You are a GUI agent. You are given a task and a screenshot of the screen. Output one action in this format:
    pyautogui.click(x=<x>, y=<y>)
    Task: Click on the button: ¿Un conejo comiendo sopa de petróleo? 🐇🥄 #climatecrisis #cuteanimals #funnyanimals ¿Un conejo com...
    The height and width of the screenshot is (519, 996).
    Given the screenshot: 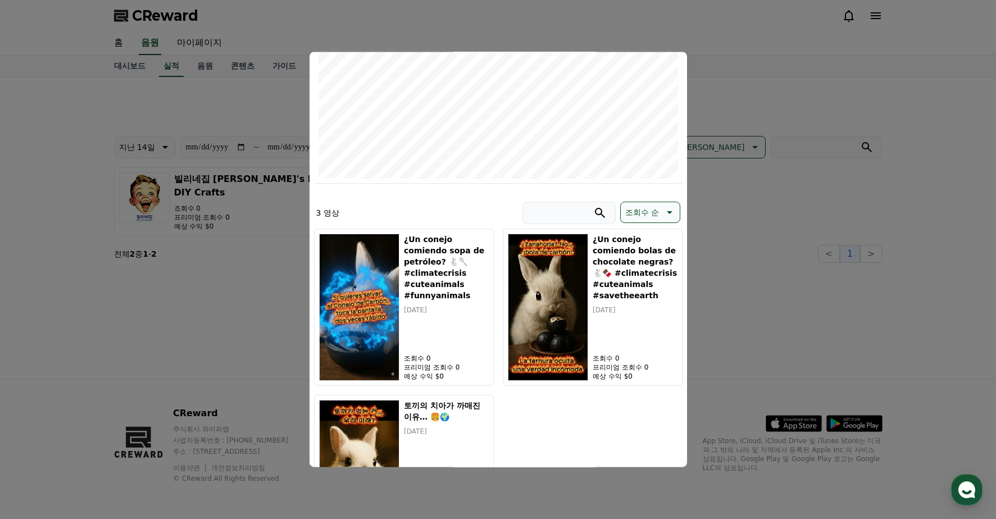 What is the action you would take?
    pyautogui.click(x=404, y=307)
    